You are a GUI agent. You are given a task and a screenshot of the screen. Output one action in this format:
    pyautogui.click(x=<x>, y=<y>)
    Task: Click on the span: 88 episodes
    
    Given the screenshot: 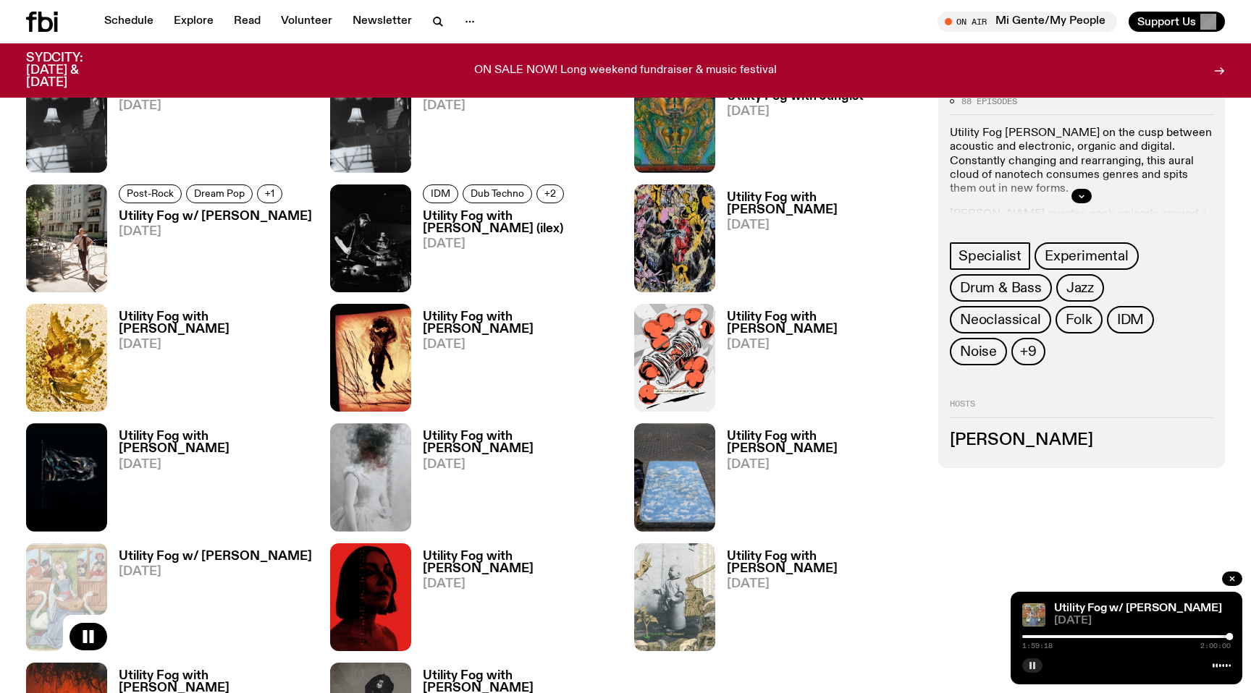 What is the action you would take?
    pyautogui.click(x=989, y=101)
    